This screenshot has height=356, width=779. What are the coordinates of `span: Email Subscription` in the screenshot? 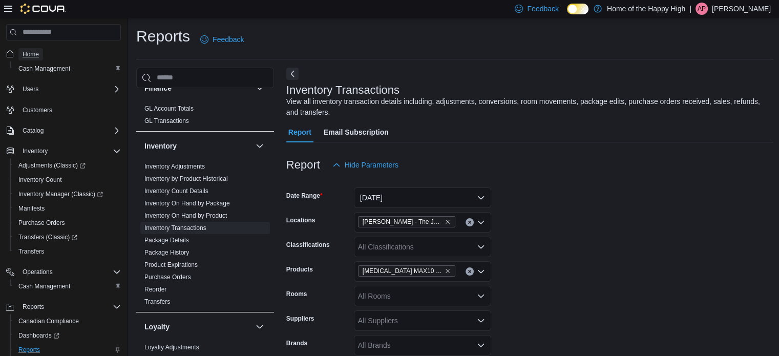 It's located at (356, 132).